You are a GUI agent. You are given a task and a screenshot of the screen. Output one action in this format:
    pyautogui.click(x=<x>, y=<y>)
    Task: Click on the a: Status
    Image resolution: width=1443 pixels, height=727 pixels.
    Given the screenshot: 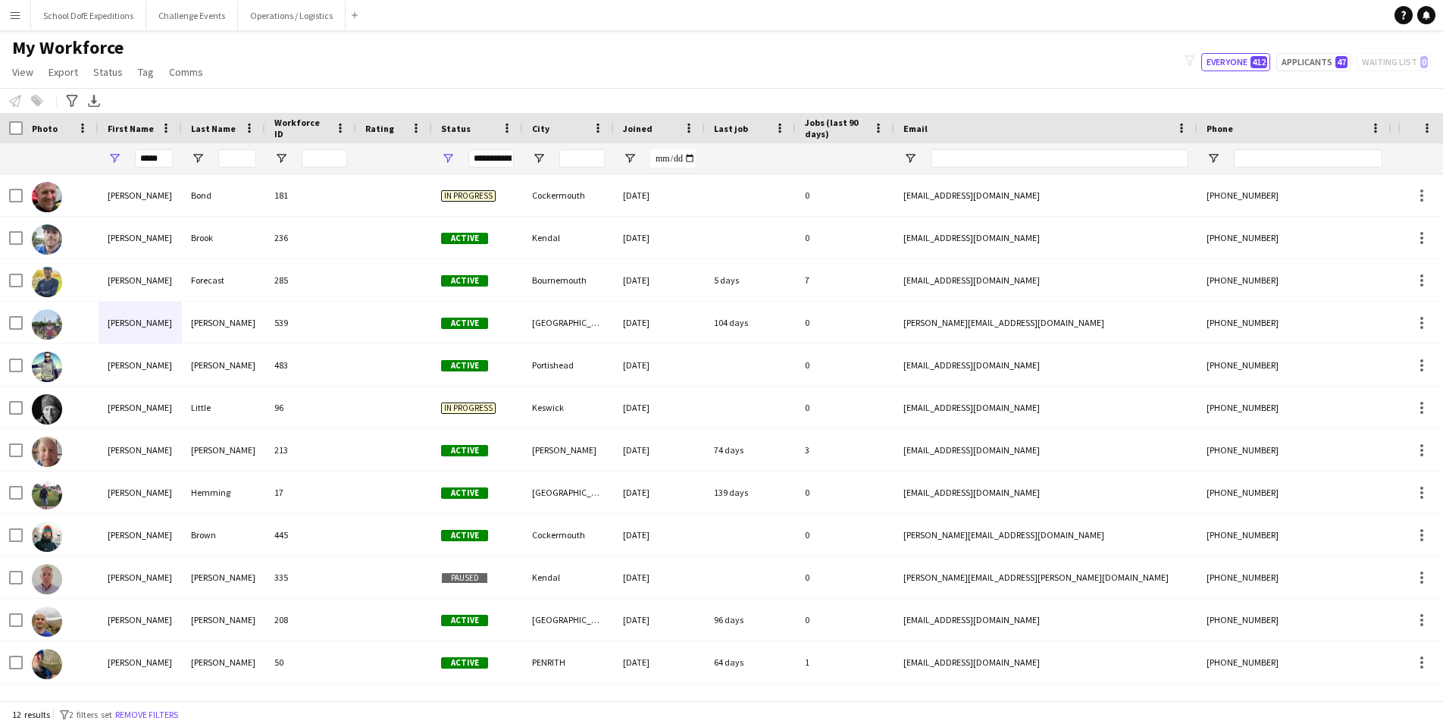 What is the action you would take?
    pyautogui.click(x=108, y=72)
    